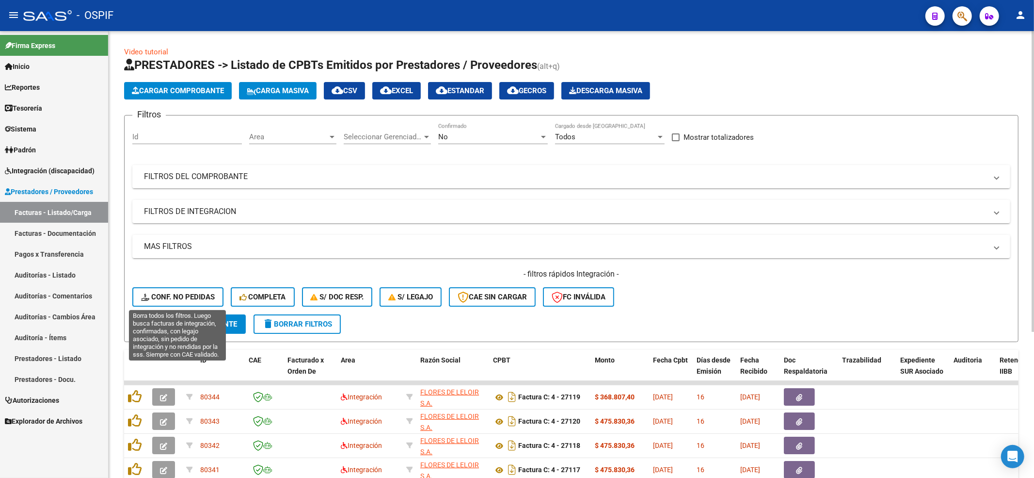  What do you see at coordinates (411, 297) in the screenshot?
I see `button: S/ legajo` at bounding box center [411, 297].